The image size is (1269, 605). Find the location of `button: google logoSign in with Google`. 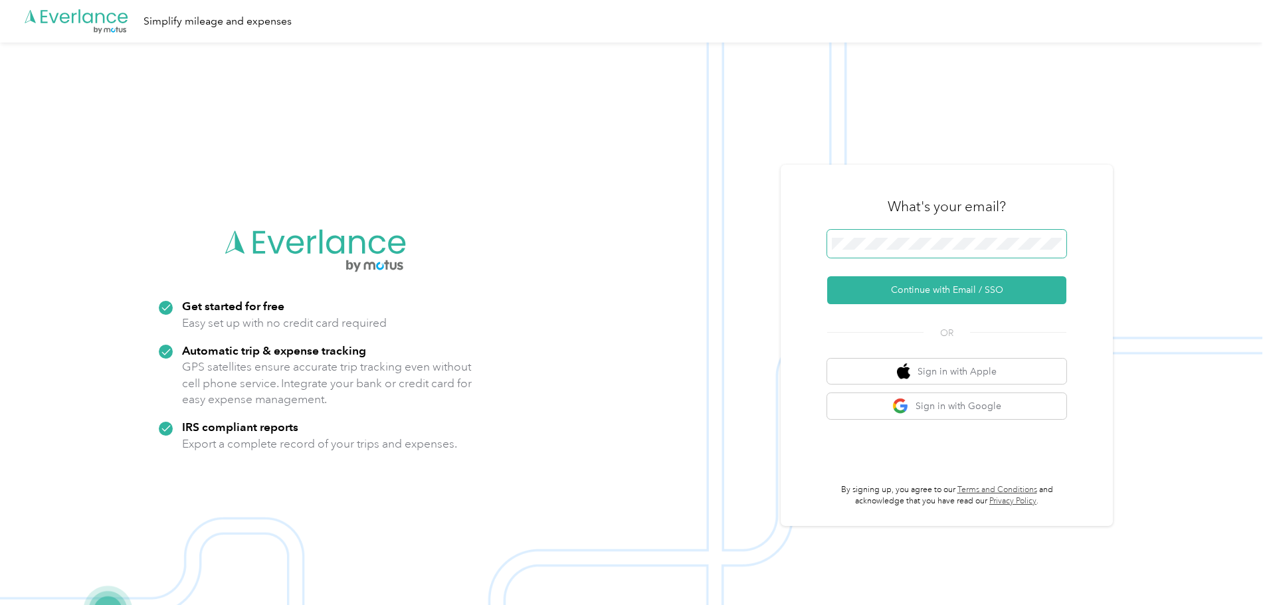

button: google logoSign in with Google is located at coordinates (947, 406).